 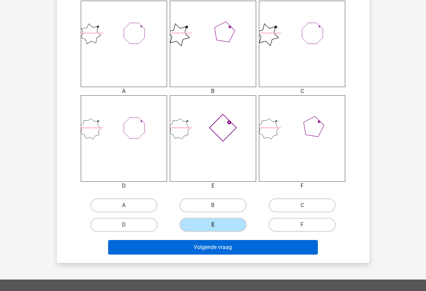 I want to click on div: F, so click(x=302, y=186).